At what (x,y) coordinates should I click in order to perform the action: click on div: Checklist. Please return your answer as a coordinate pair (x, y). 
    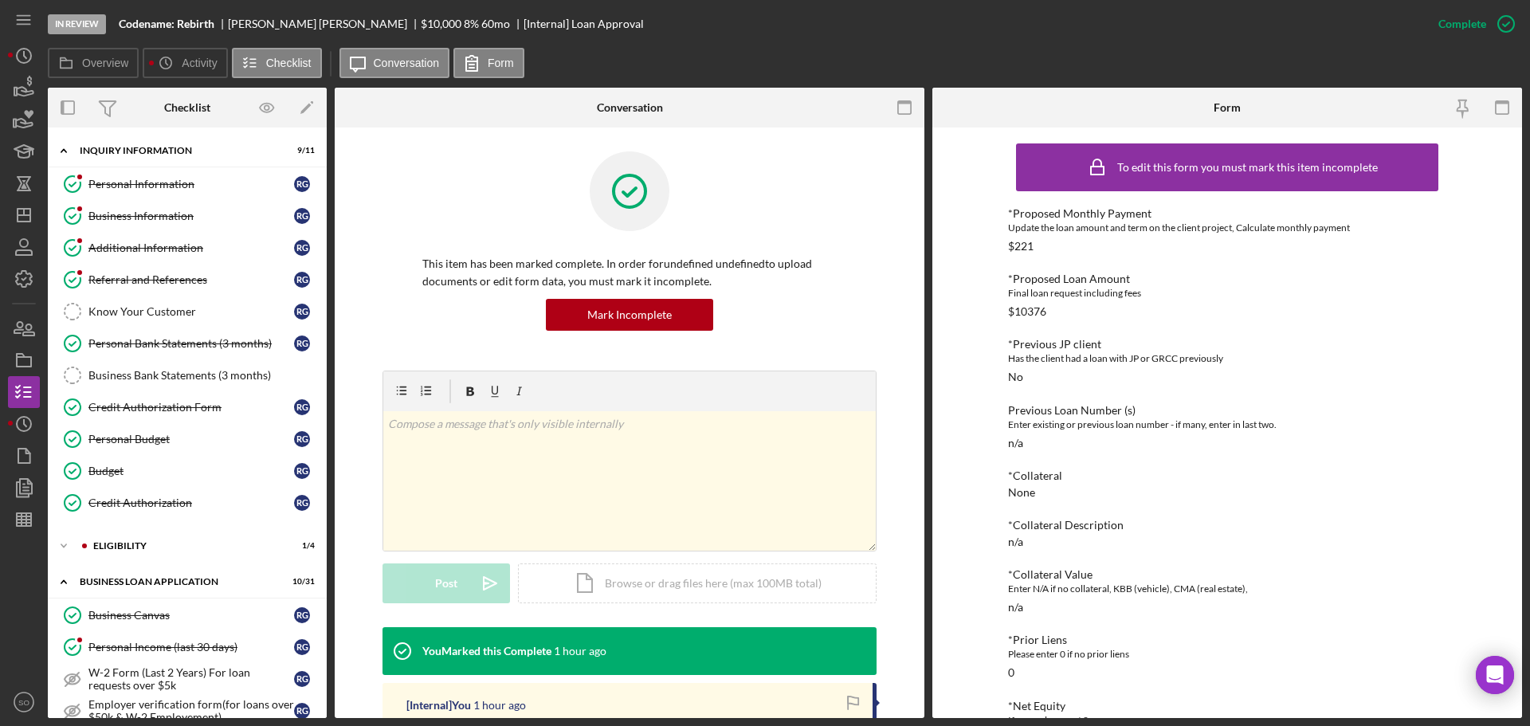
    Looking at the image, I should click on (187, 108).